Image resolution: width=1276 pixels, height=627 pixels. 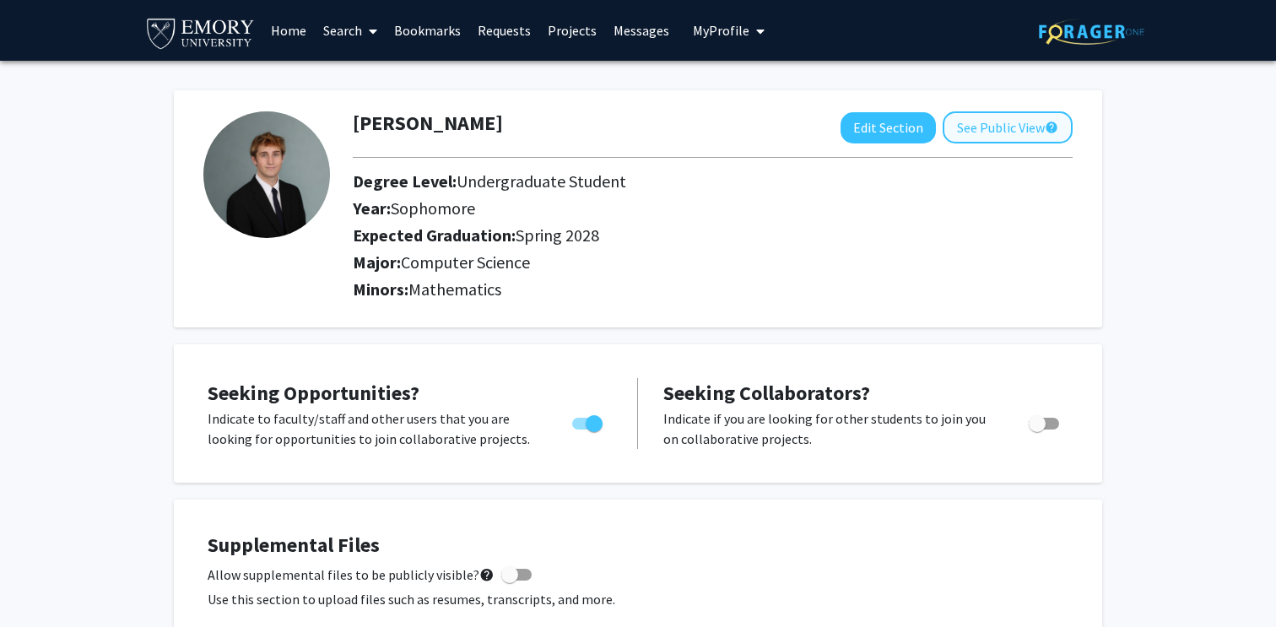 I want to click on p: Indicate to faculty/staff and other users that you are looking for opportunities to join collabor..., so click(x=374, y=429).